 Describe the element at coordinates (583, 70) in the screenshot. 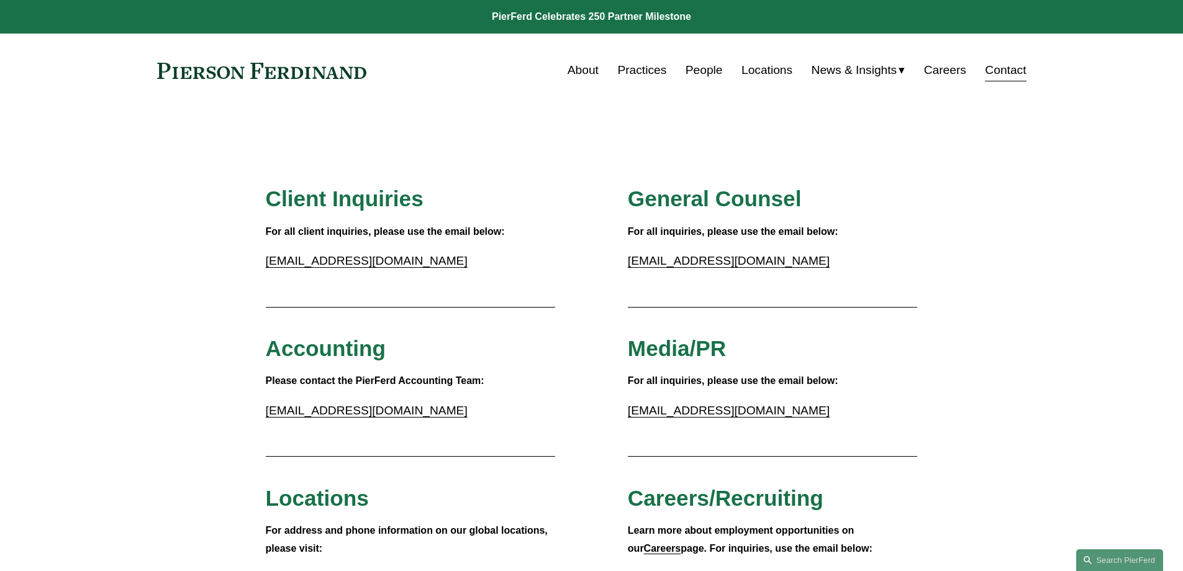

I see `a: About` at that location.